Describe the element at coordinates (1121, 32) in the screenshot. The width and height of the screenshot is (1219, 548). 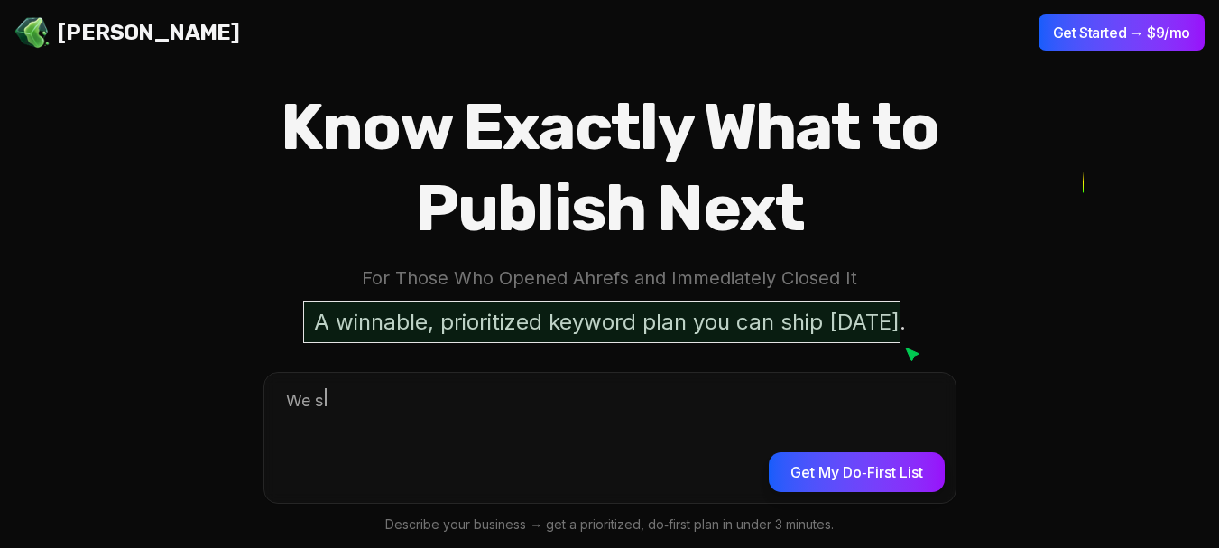
I see `button: Get Started → $9/mo` at that location.